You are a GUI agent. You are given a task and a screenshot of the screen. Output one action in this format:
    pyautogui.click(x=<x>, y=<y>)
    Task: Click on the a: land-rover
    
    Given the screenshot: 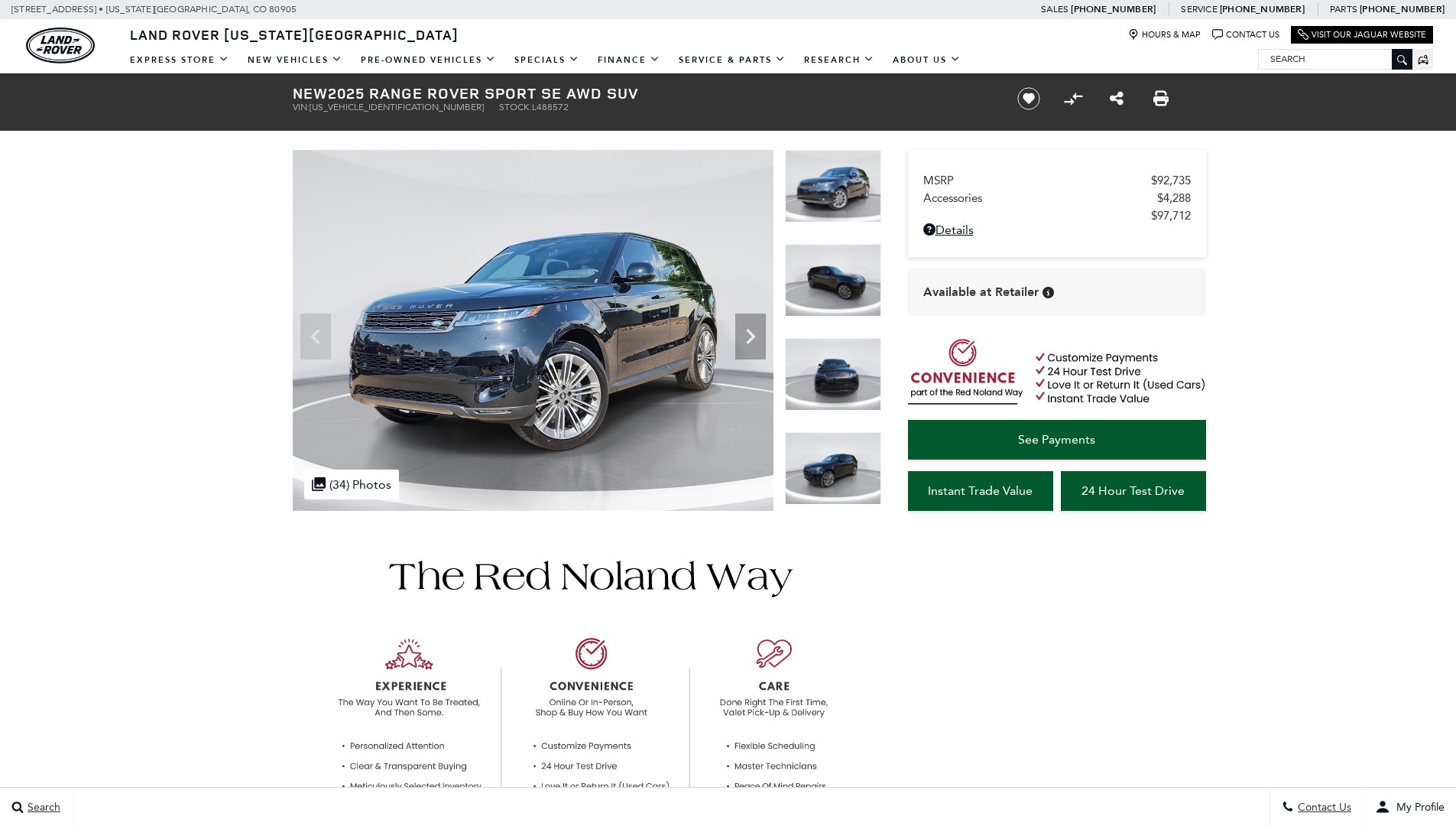 What is the action you would take?
    pyautogui.click(x=61, y=45)
    